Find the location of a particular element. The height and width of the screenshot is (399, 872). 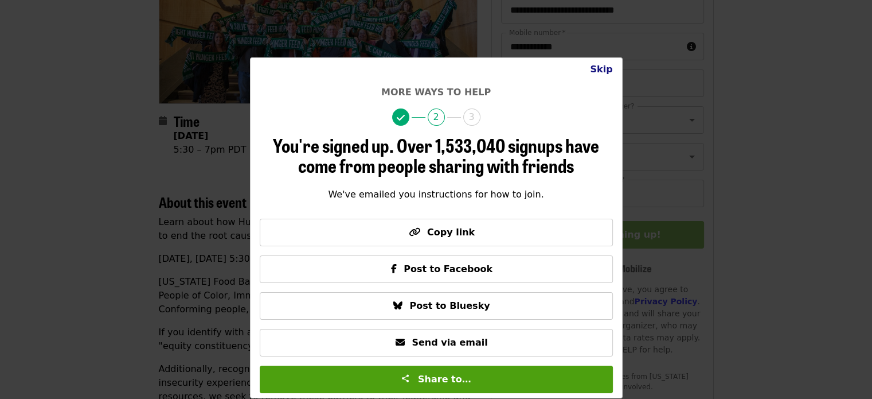

button: Send via email is located at coordinates (437, 342).